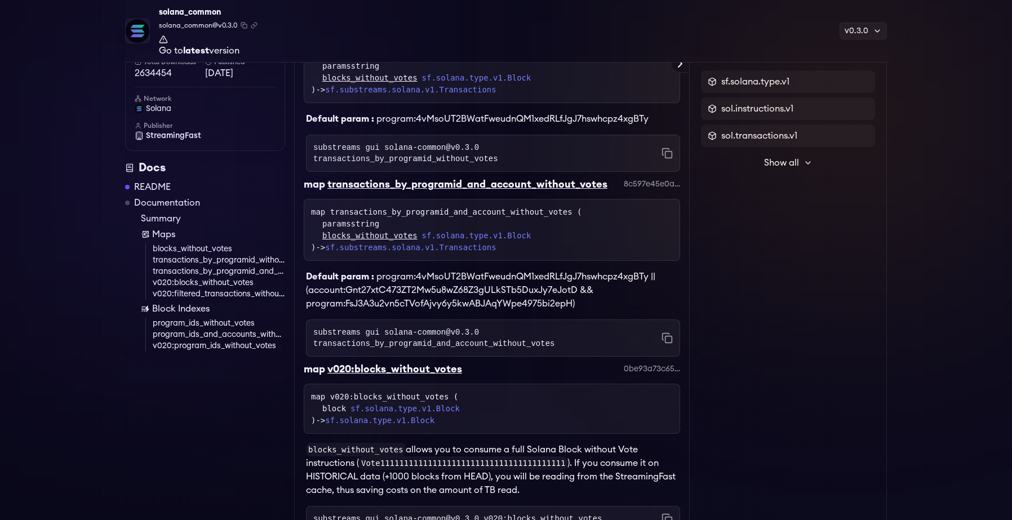  I want to click on img: Package Logo, so click(137, 31).